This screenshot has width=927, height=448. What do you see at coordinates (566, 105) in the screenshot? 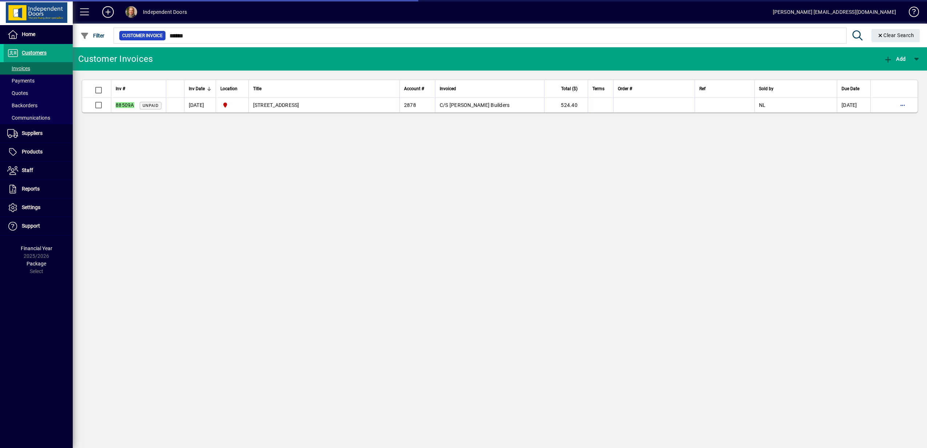
I see `td: 524.40` at bounding box center [566, 105].